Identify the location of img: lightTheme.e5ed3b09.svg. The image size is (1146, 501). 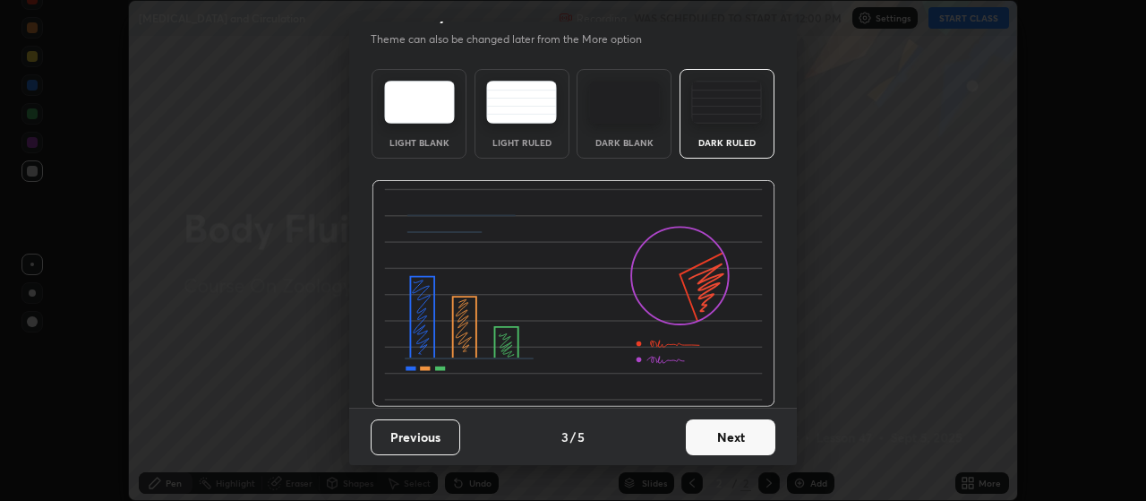
(419, 102).